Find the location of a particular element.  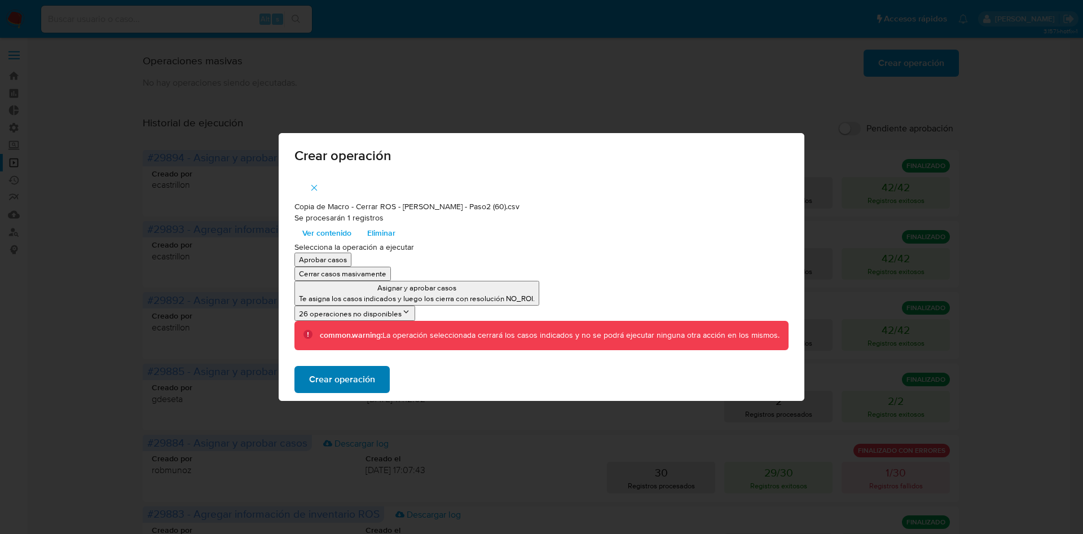

button: Cerrar casos masivamente is located at coordinates (342, 274).